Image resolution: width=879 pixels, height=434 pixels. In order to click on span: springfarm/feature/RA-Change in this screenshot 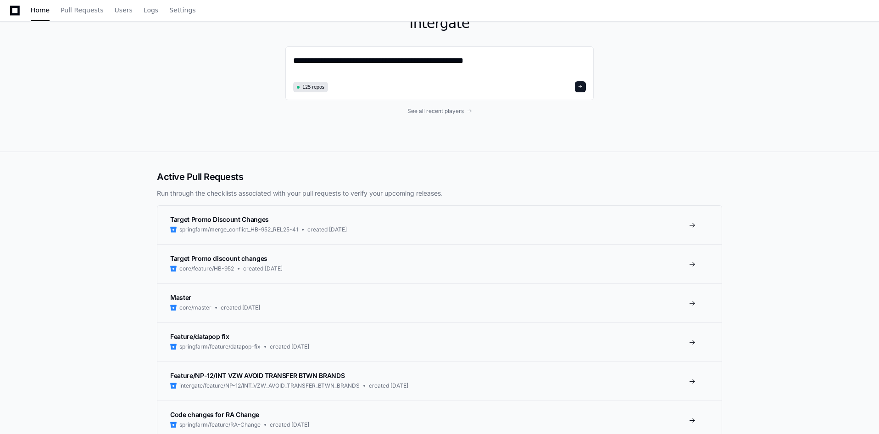, I will do `click(220, 424)`.